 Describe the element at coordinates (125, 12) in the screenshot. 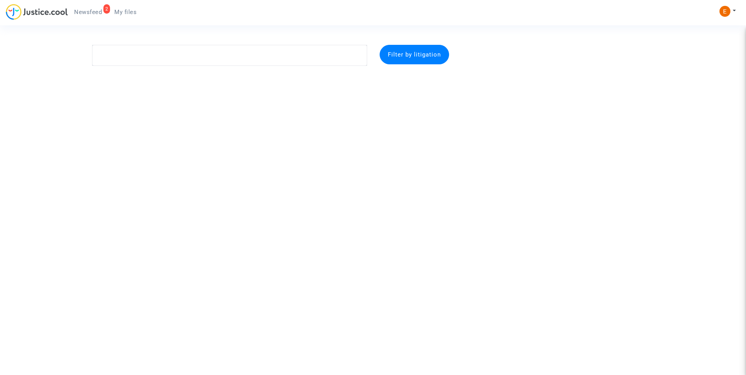

I see `a: My files` at that location.